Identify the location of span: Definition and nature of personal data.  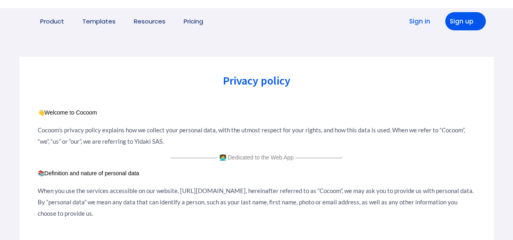
(92, 174).